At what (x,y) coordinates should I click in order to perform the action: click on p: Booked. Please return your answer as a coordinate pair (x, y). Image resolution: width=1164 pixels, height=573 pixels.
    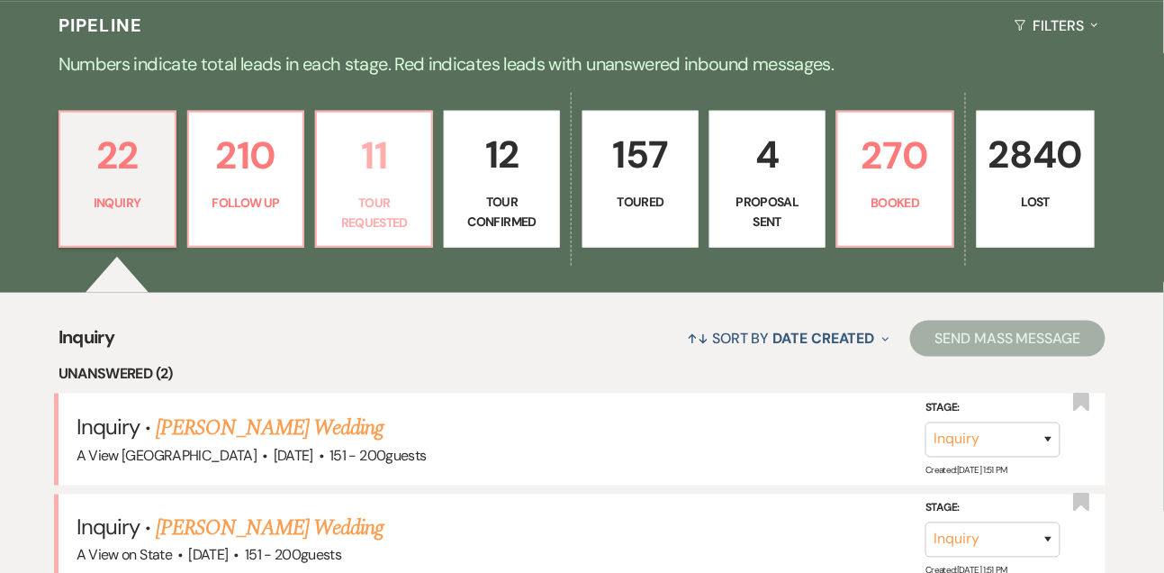
    Looking at the image, I should click on (895, 203).